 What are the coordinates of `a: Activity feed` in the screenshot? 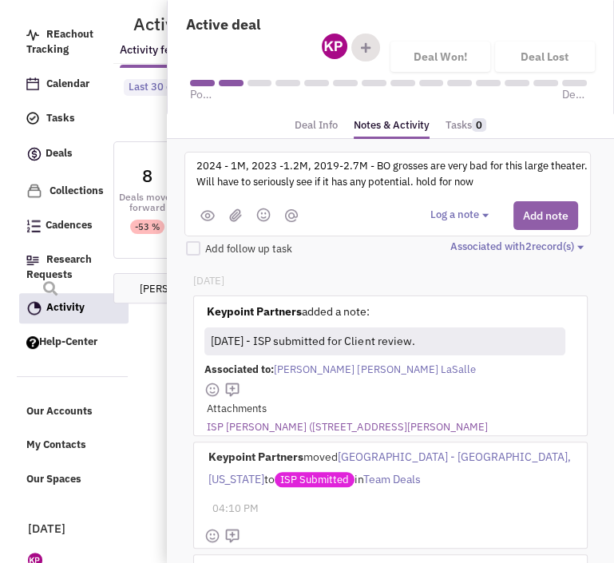 It's located at (152, 55).